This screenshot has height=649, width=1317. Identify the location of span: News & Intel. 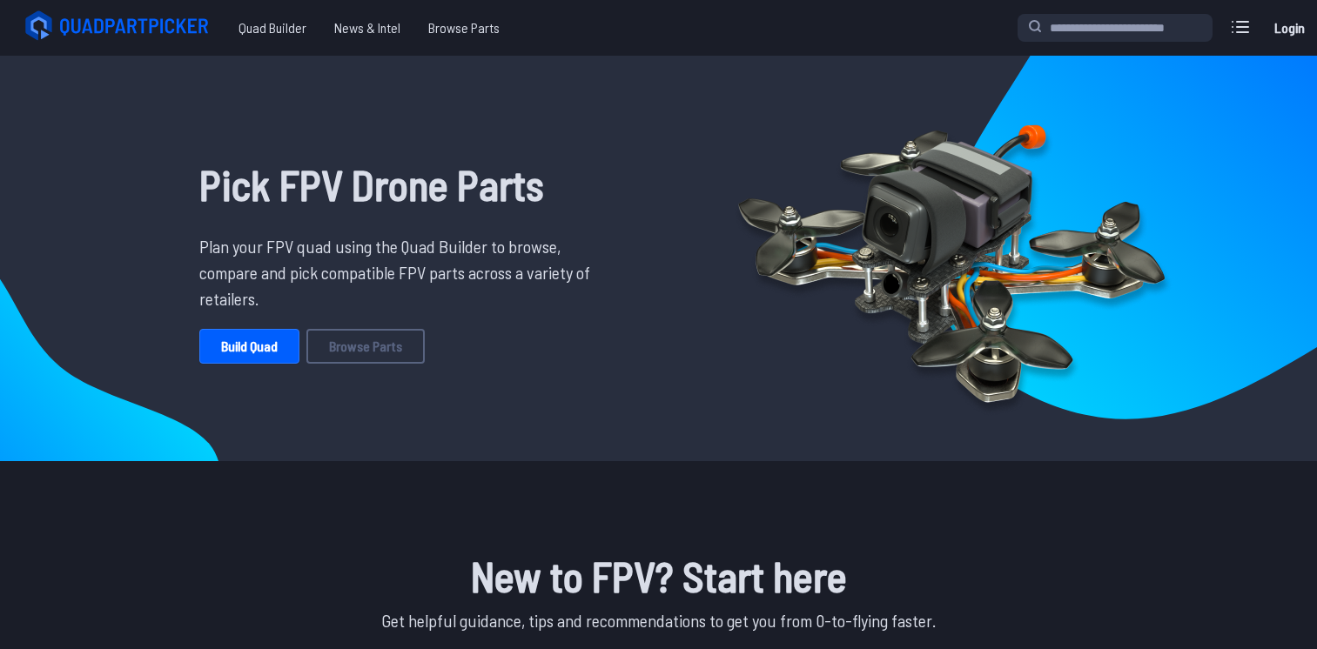
(367, 28).